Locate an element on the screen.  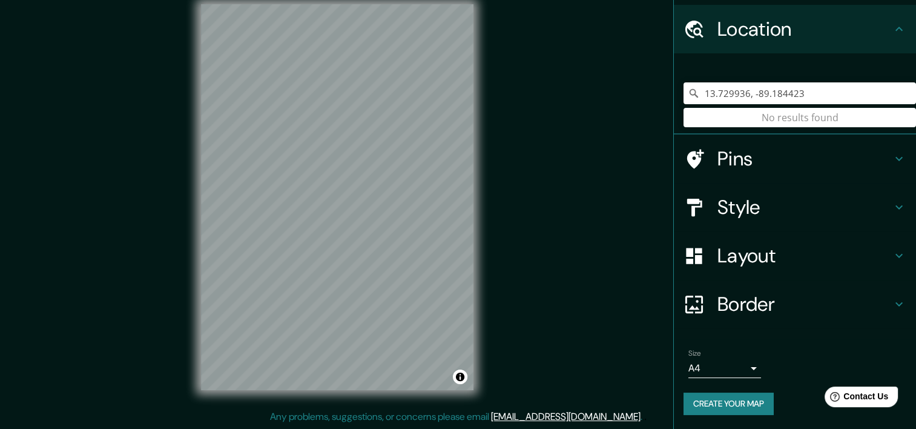
div: A4 is located at coordinates (725, 368).